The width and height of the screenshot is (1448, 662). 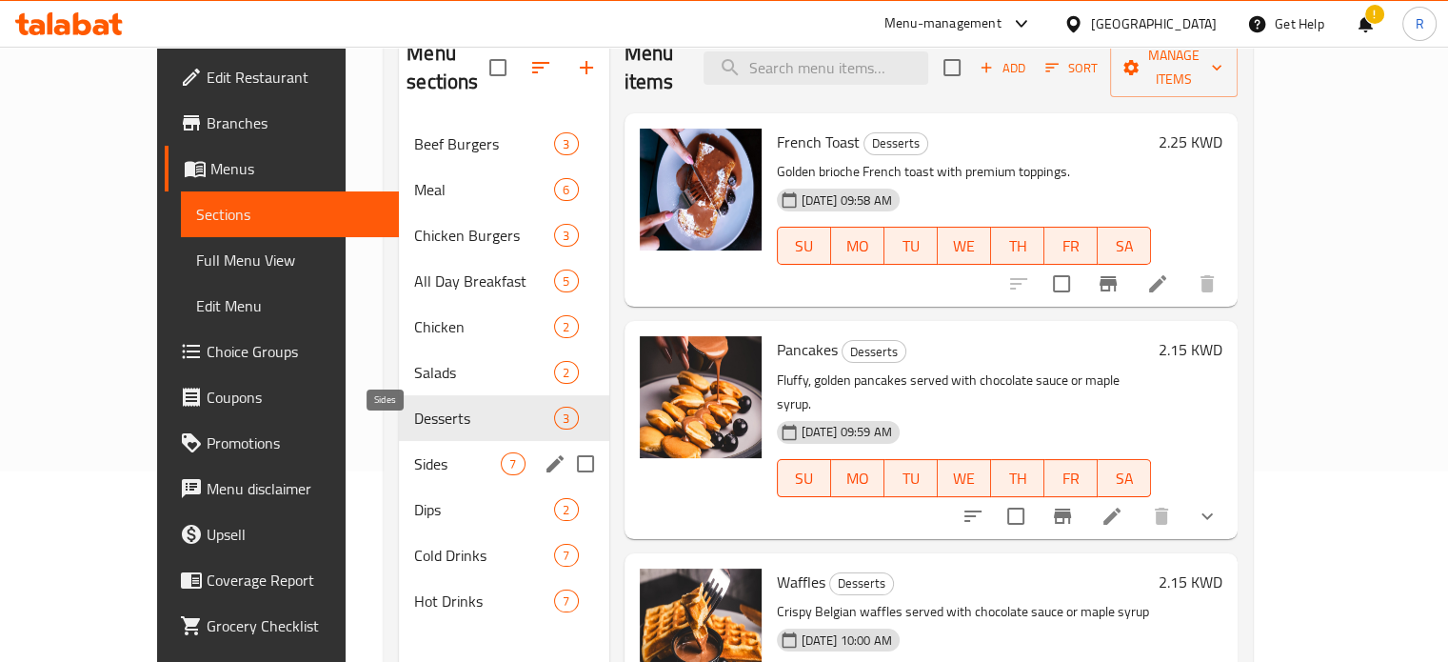 I want to click on button: Add, so click(x=1003, y=68).